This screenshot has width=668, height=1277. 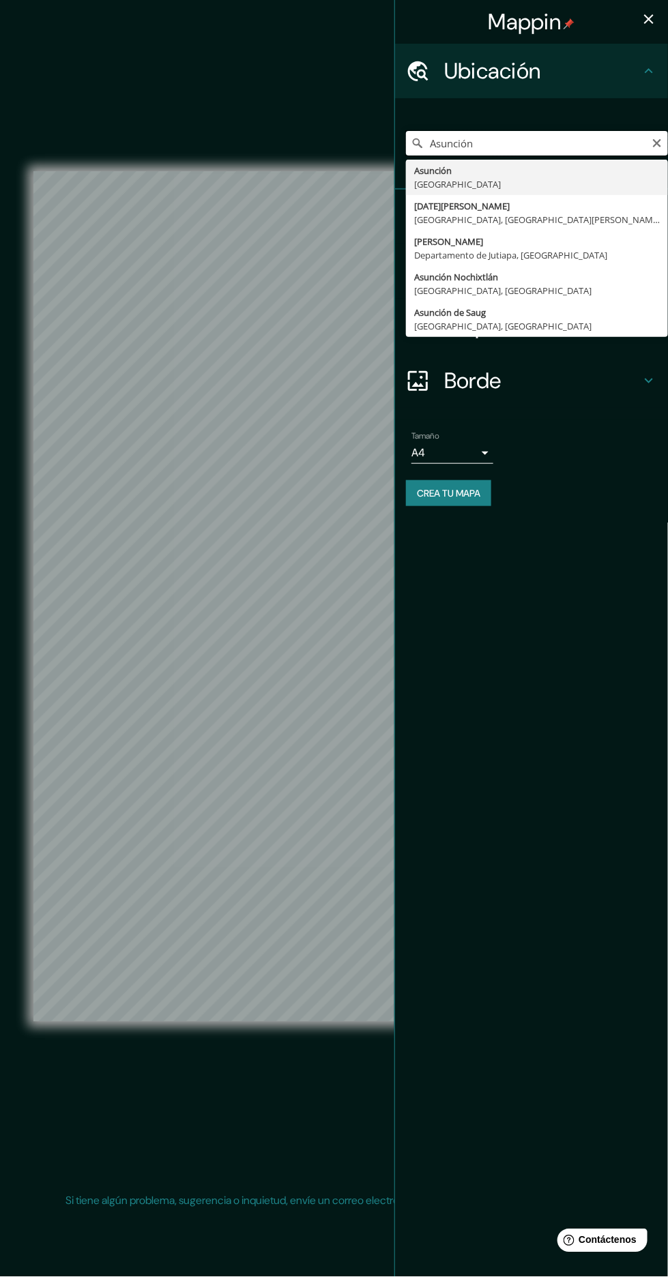 I want to click on font: Contáctenos, so click(x=61, y=16).